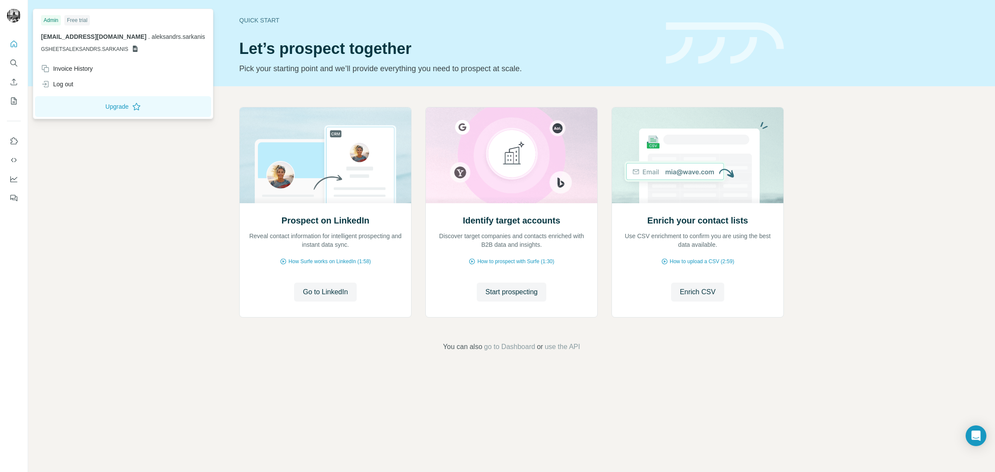 The image size is (995, 472). What do you see at coordinates (123, 107) in the screenshot?
I see `button: Upgrade` at bounding box center [123, 107].